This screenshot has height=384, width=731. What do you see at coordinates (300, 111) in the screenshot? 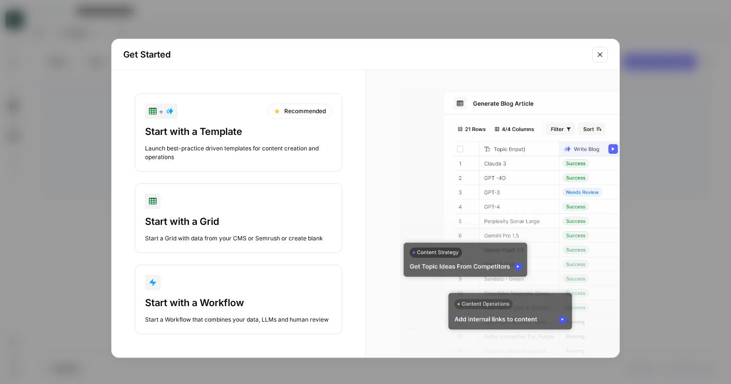
I see `div: Recommended` at bounding box center [300, 111].